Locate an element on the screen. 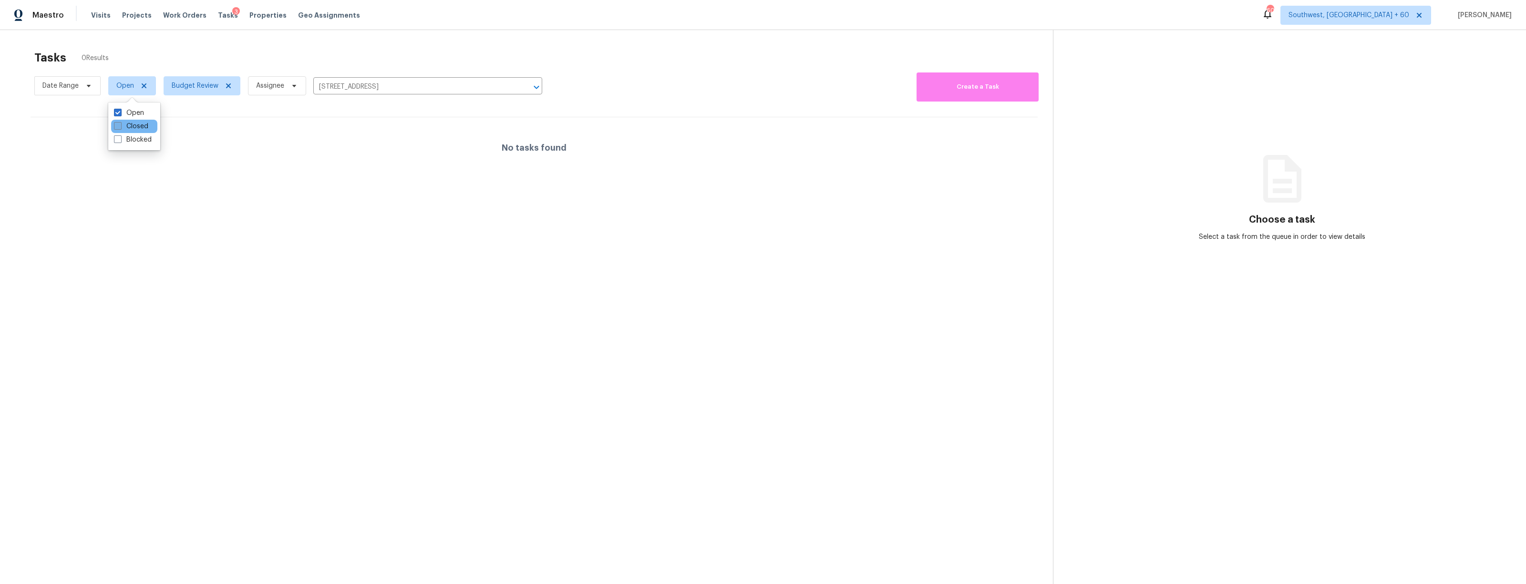 This screenshot has height=584, width=1526. span: 0 Results is located at coordinates (95, 58).